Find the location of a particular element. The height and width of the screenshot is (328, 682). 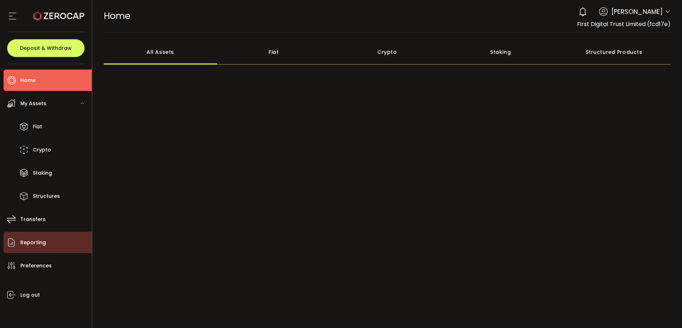

div: Crypto is located at coordinates (387, 52).